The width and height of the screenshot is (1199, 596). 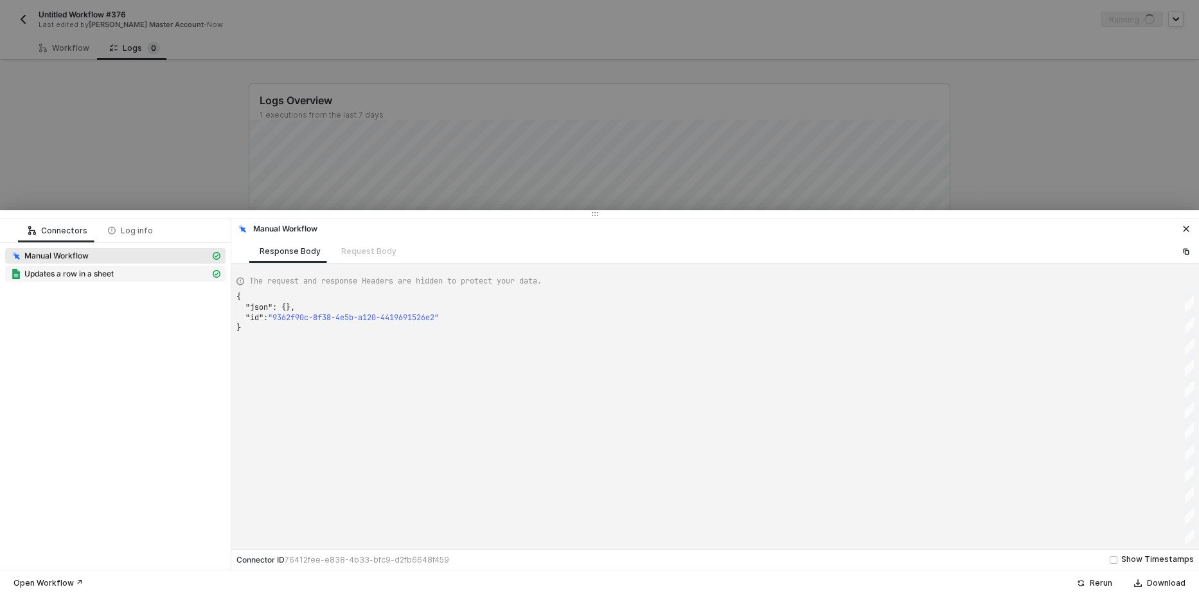 I want to click on button: Rerun, so click(x=1095, y=583).